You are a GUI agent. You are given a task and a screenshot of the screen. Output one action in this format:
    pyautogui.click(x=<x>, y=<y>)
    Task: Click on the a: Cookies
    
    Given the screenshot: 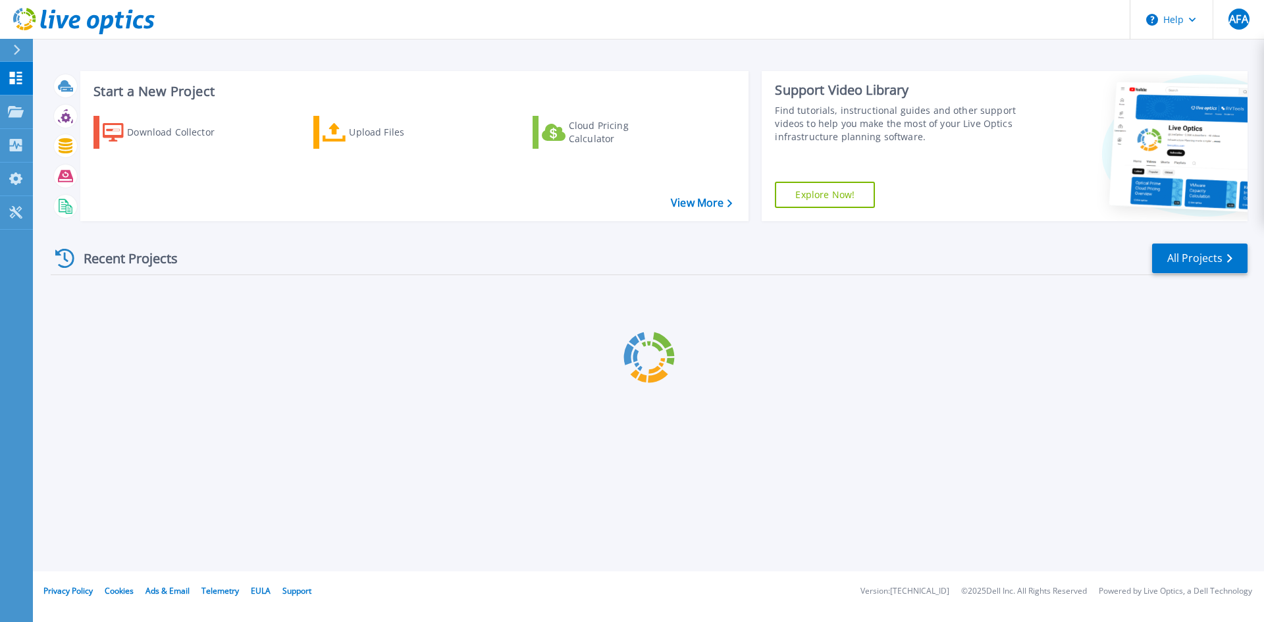 What is the action you would take?
    pyautogui.click(x=119, y=591)
    